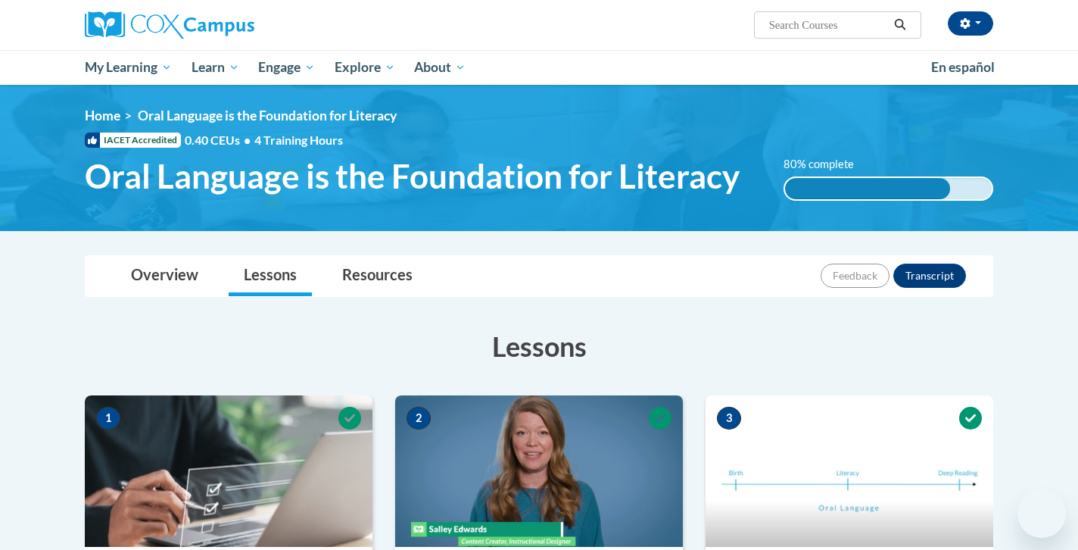 The height and width of the screenshot is (550, 1078). I want to click on a: Overview, so click(164, 276).